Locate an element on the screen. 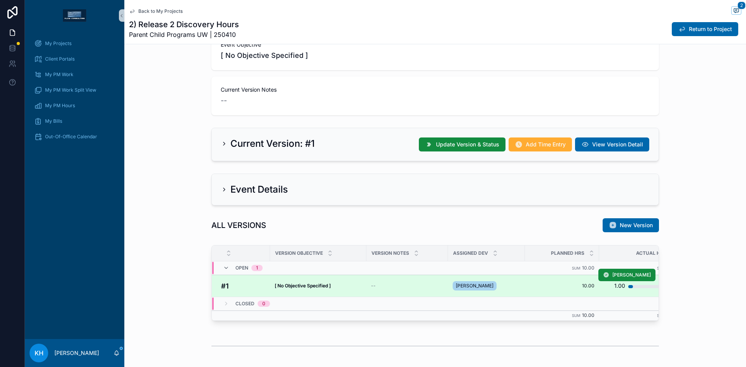 The width and height of the screenshot is (746, 367). span: View Version Detail is located at coordinates (618, 145).